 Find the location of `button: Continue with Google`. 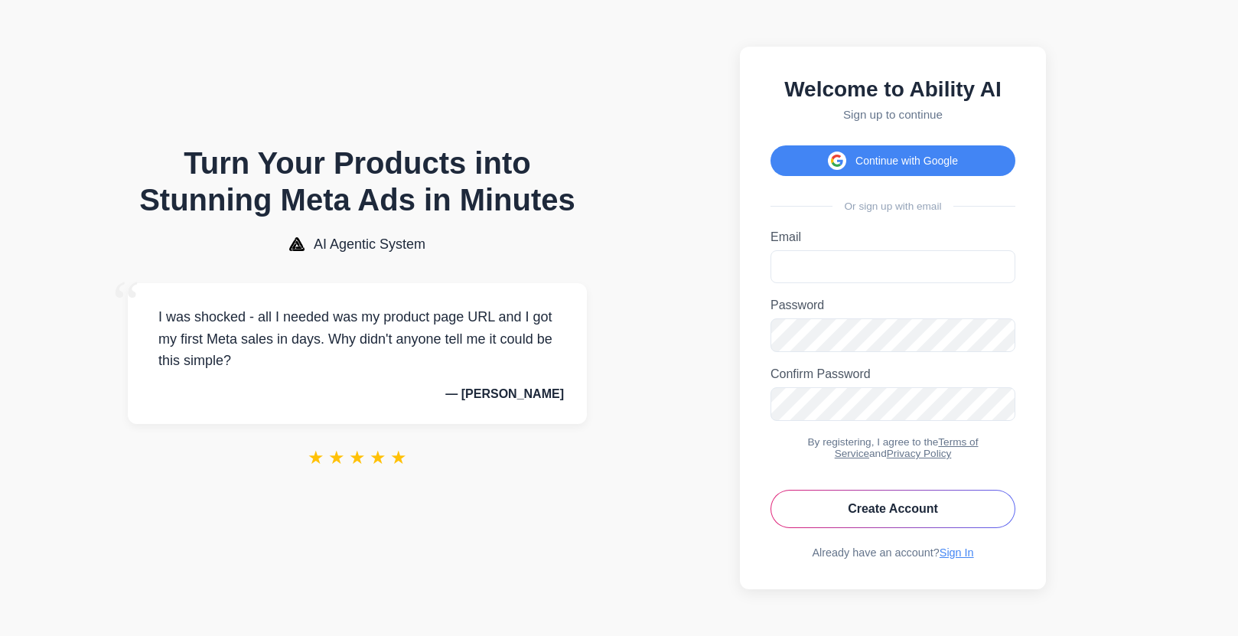

button: Continue with Google is located at coordinates (893, 161).